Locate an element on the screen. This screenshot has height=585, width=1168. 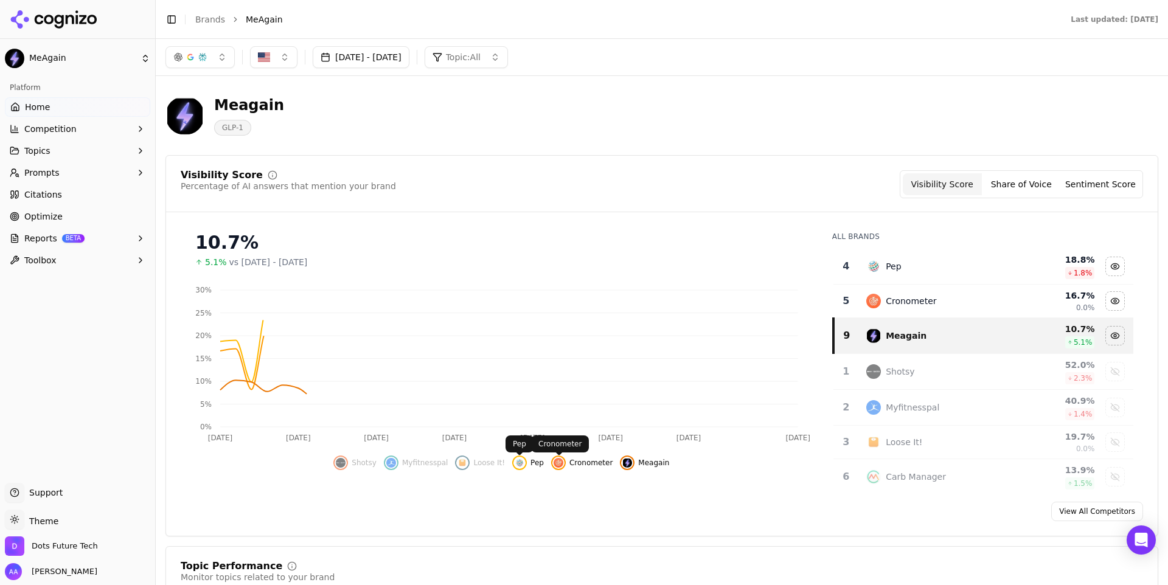
span: Topics is located at coordinates (37, 151).